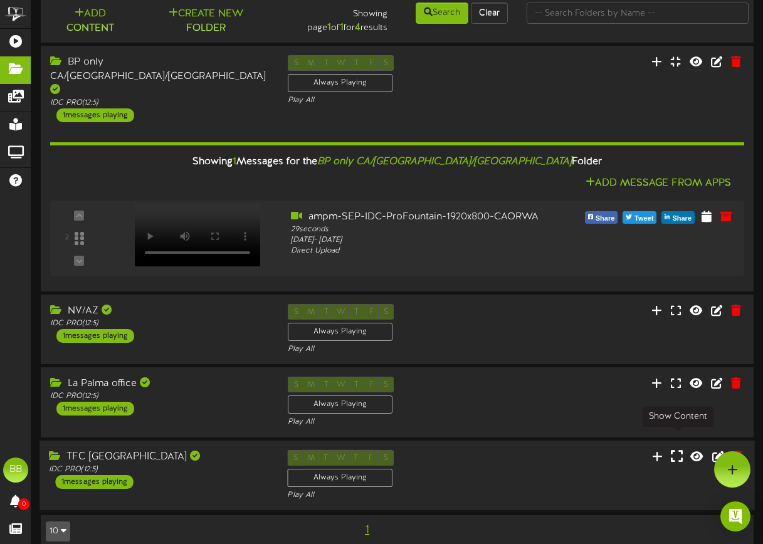 This screenshot has width=763, height=544. Describe the element at coordinates (357, 28) in the screenshot. I see `strong: 4` at that location.